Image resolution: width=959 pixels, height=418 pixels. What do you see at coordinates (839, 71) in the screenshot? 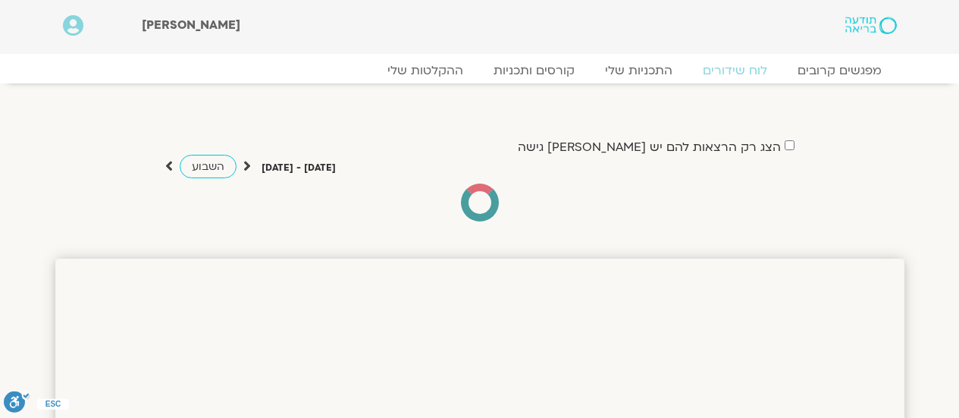
I see `a: מפגשים קרובים` at bounding box center [839, 71].